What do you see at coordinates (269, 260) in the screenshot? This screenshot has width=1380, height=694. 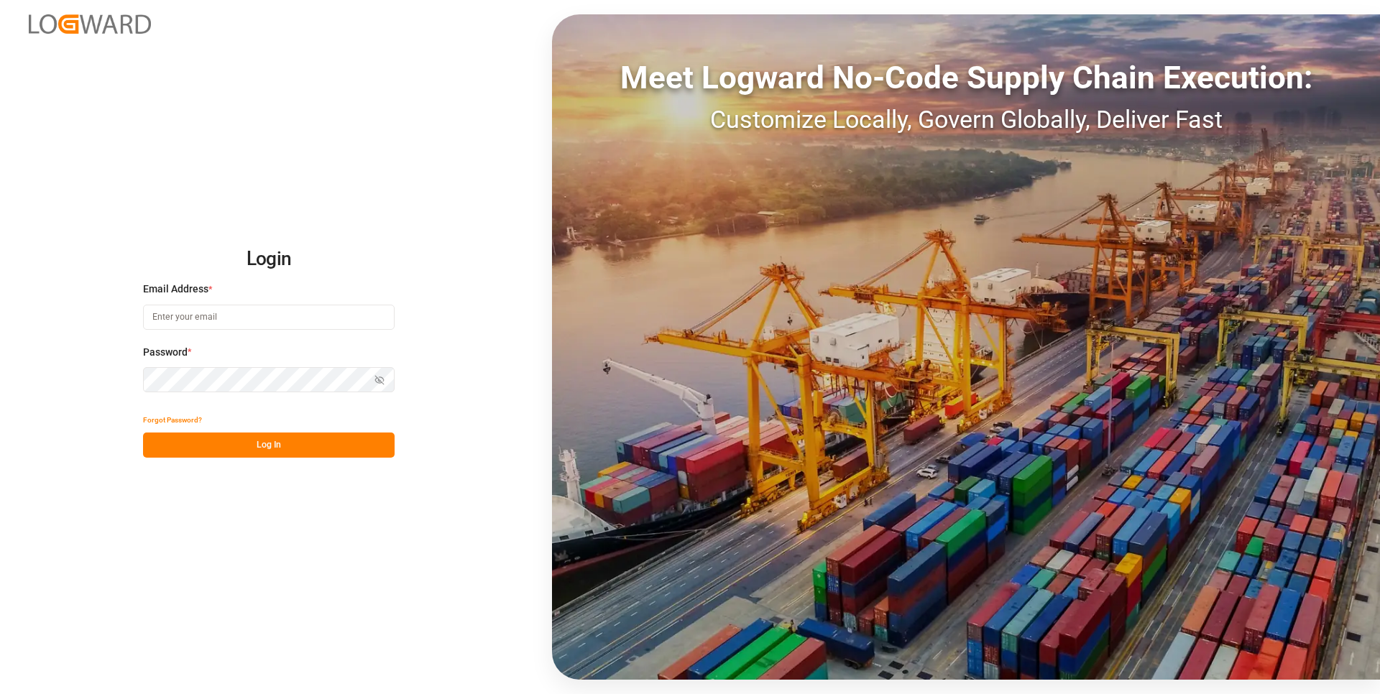 I see `h2: Login` at bounding box center [269, 260].